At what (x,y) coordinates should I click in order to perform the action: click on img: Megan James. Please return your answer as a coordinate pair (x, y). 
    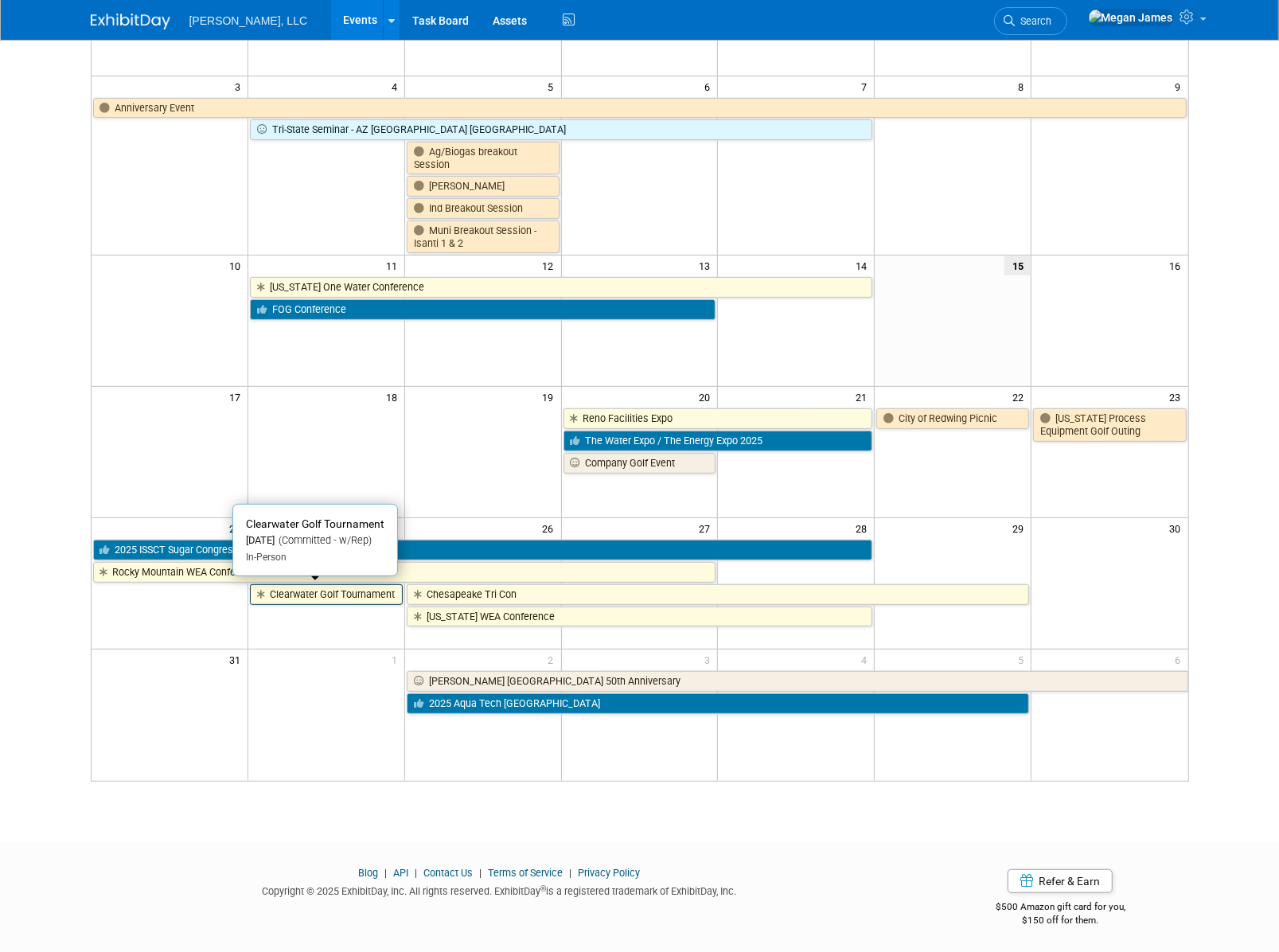
    Looking at the image, I should click on (1132, 17).